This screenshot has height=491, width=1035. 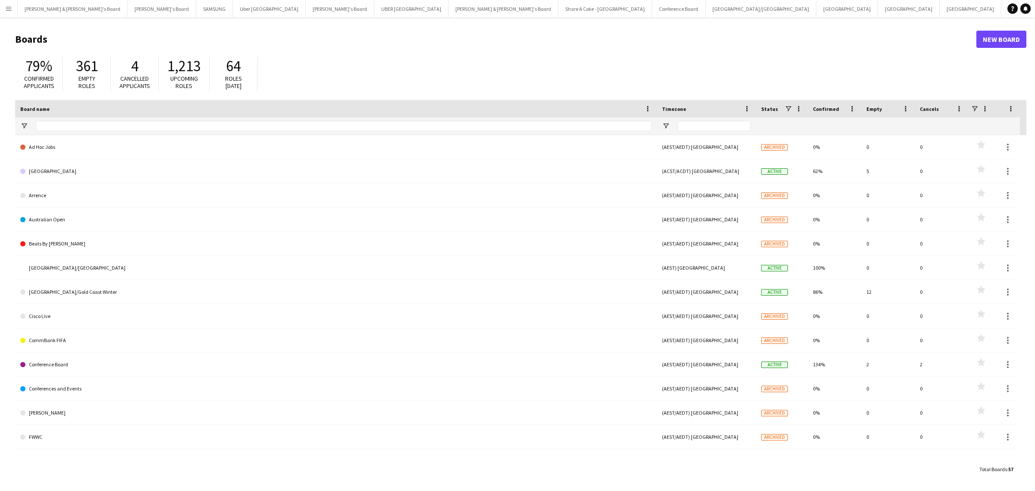 What do you see at coordinates (888, 171) in the screenshot?
I see `div: 5` at bounding box center [888, 171].